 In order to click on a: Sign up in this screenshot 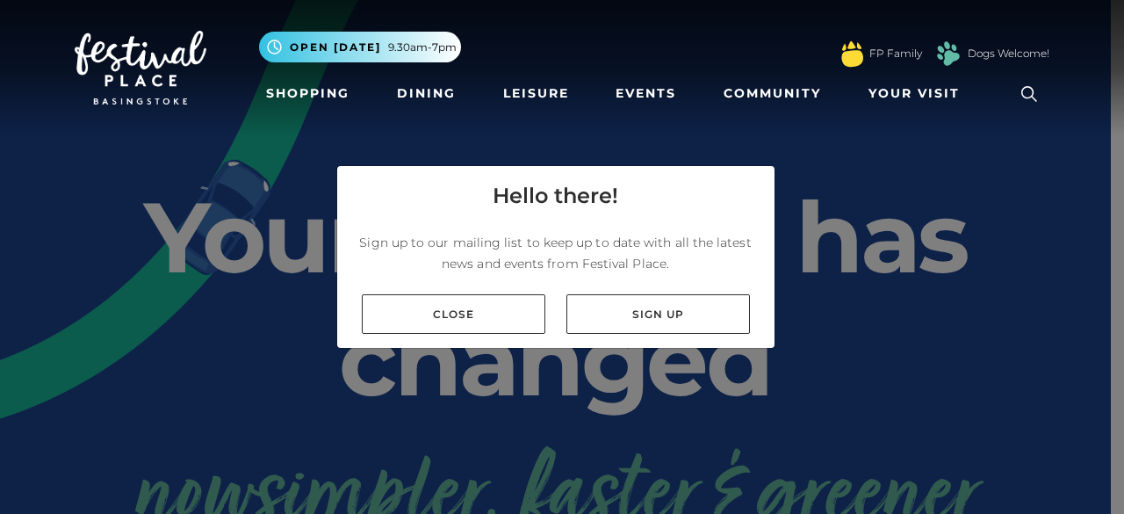, I will do `click(658, 313)`.